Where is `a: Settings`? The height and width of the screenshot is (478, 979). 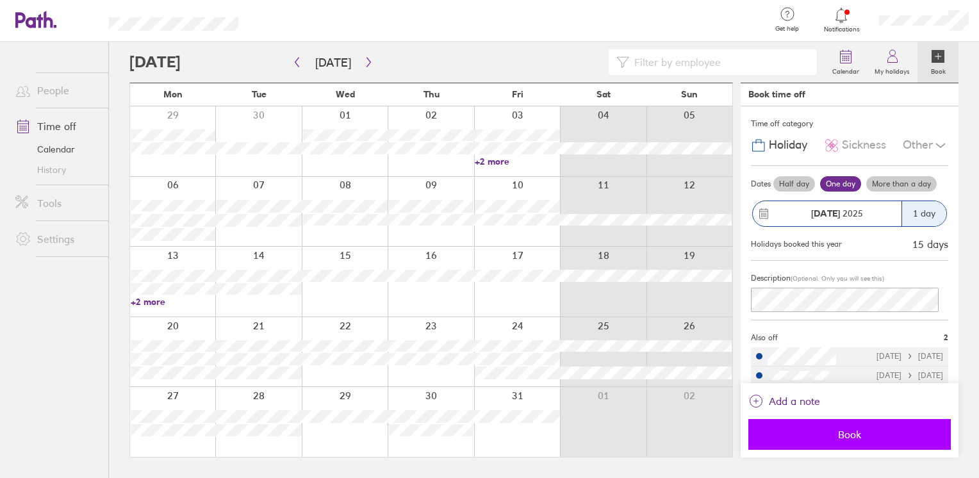
a: Settings is located at coordinates (56, 239).